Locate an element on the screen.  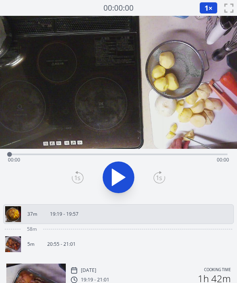
p: 5m is located at coordinates (31, 244).